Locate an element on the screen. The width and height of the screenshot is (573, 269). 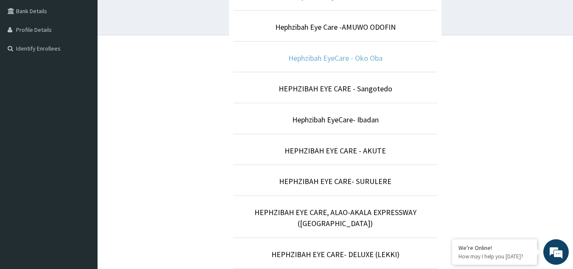
div: Minimize live chat window is located at coordinates (149, 14).